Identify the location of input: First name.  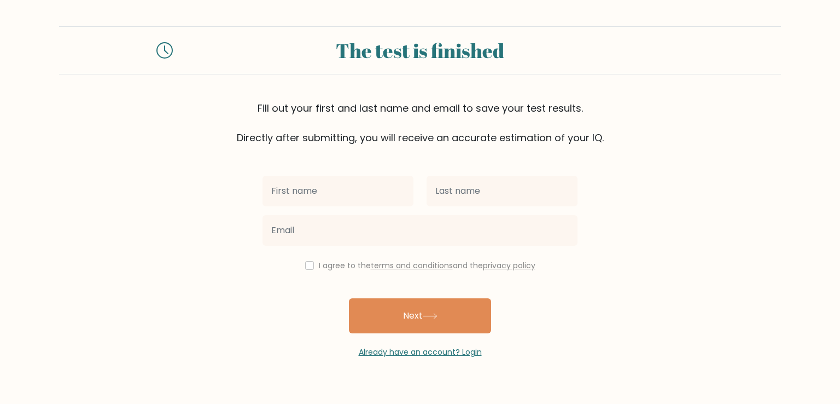
(338, 191).